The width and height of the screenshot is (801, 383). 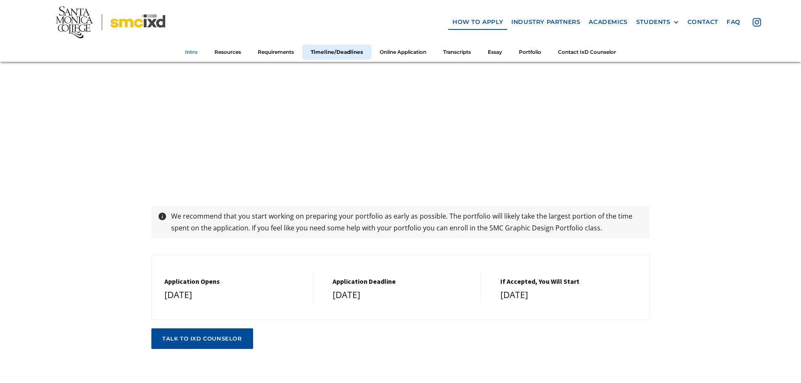 What do you see at coordinates (530, 52) in the screenshot?
I see `a: Portfolio` at bounding box center [530, 52].